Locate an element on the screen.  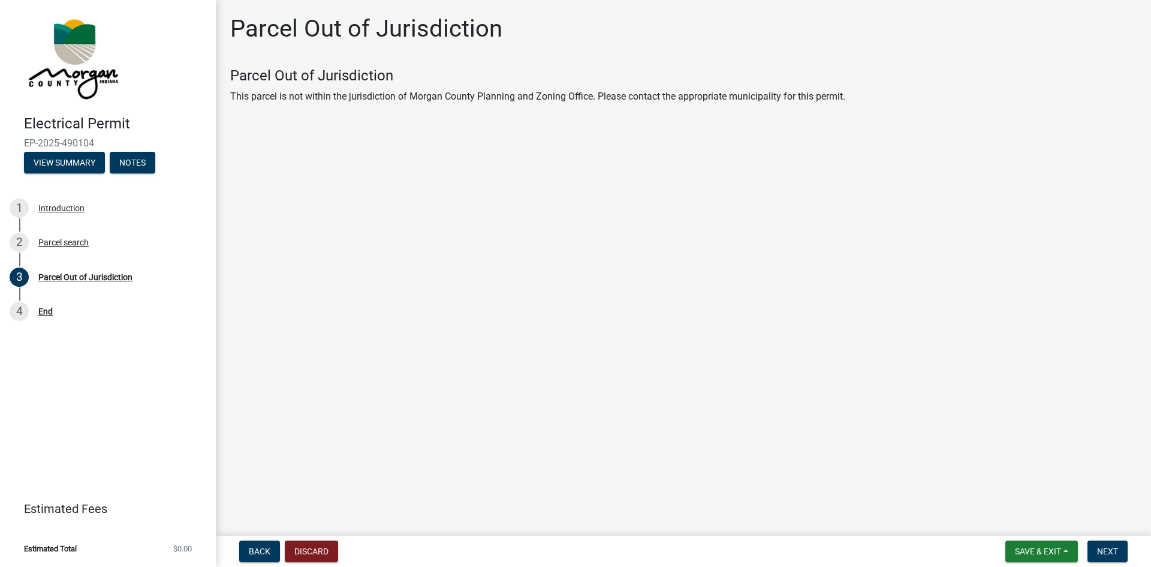
p: This parcel is not within the jurisdiction of Morgan County Planning and Zoning Office. Please co... is located at coordinates (684, 97).